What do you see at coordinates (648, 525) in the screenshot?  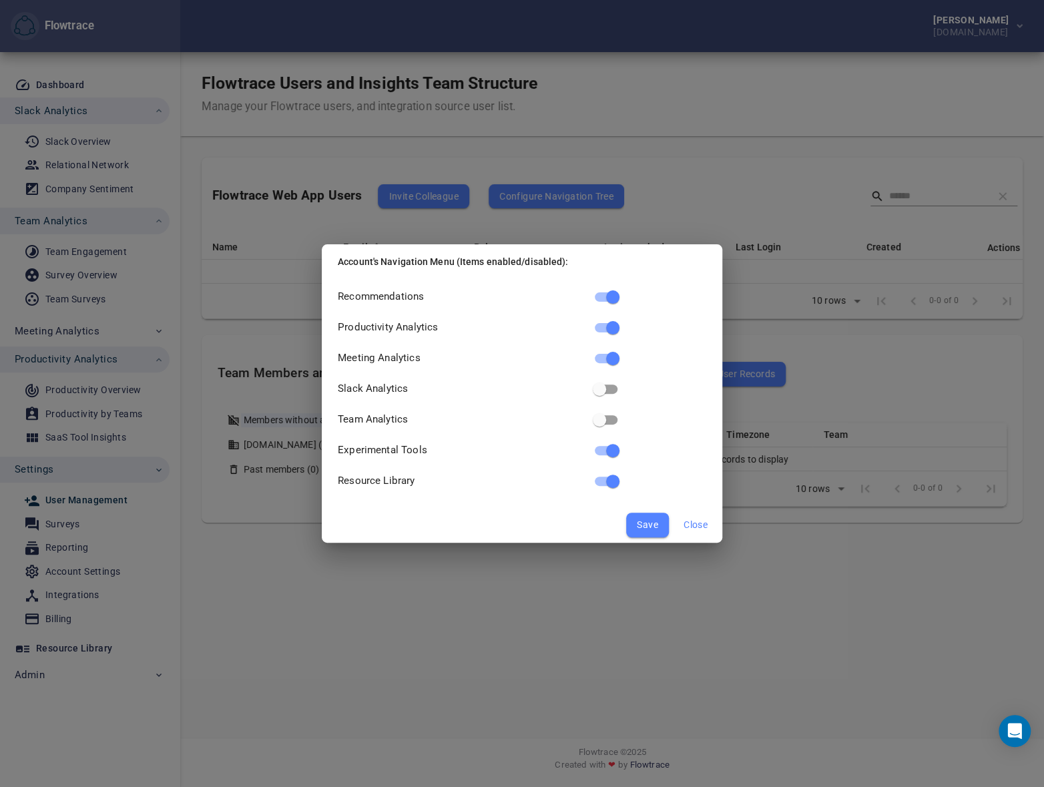 I see `button: Save` at bounding box center [648, 525].